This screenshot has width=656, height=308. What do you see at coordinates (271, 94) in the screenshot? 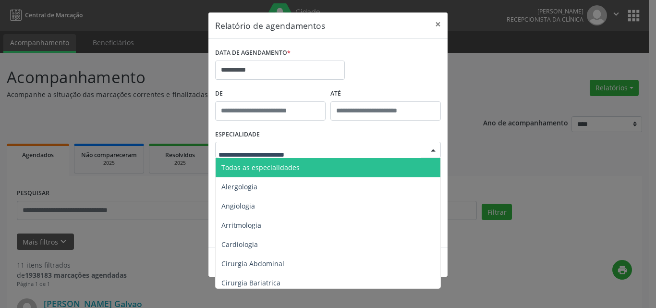
I see `label: De` at bounding box center [271, 94].